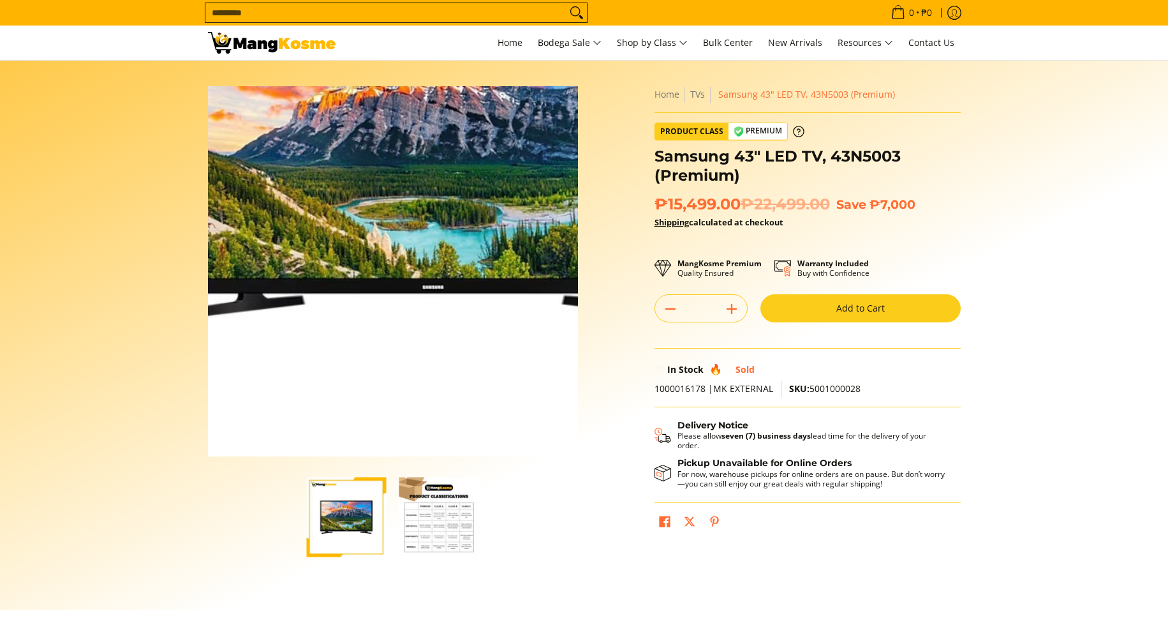 The width and height of the screenshot is (1168, 634). Describe the element at coordinates (865, 43) in the screenshot. I see `a: Resources` at that location.